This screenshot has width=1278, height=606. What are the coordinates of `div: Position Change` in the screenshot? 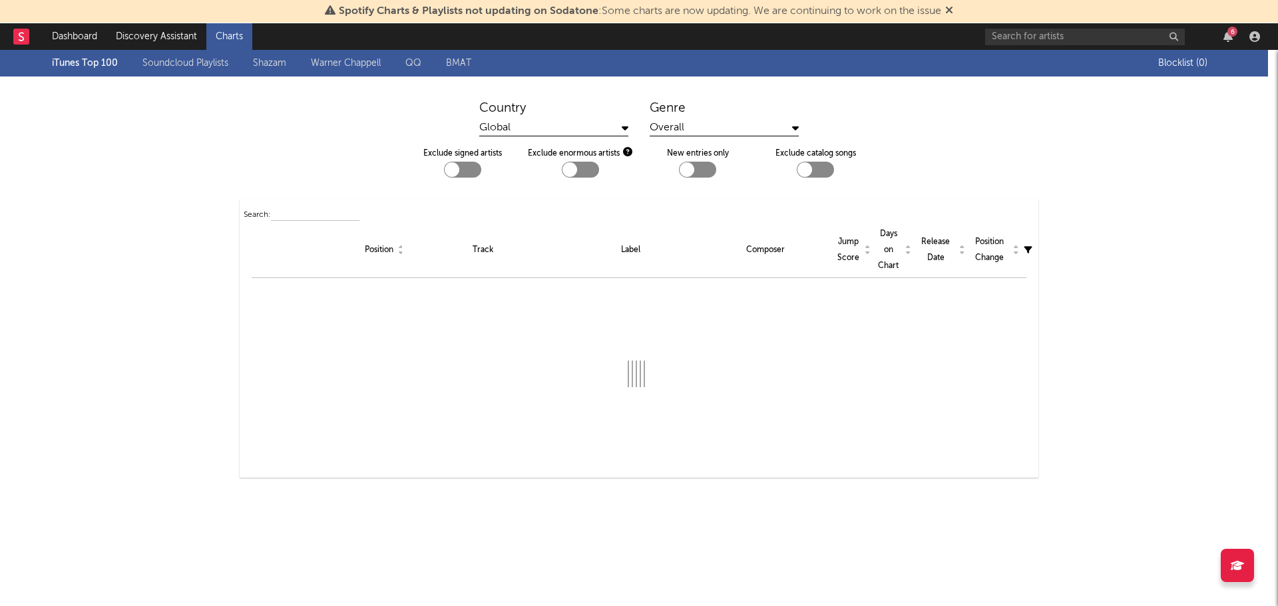 It's located at (993, 250).